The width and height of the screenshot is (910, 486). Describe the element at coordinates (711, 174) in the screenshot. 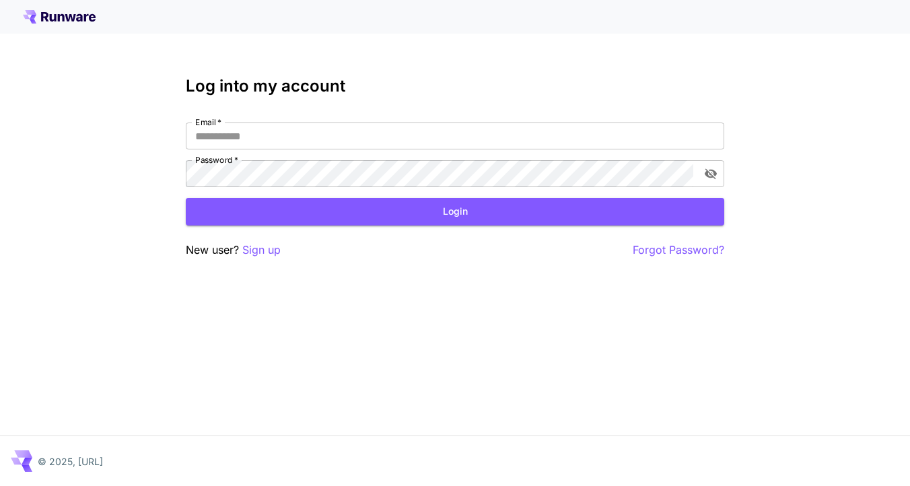

I see `button: toggle password visibility` at that location.